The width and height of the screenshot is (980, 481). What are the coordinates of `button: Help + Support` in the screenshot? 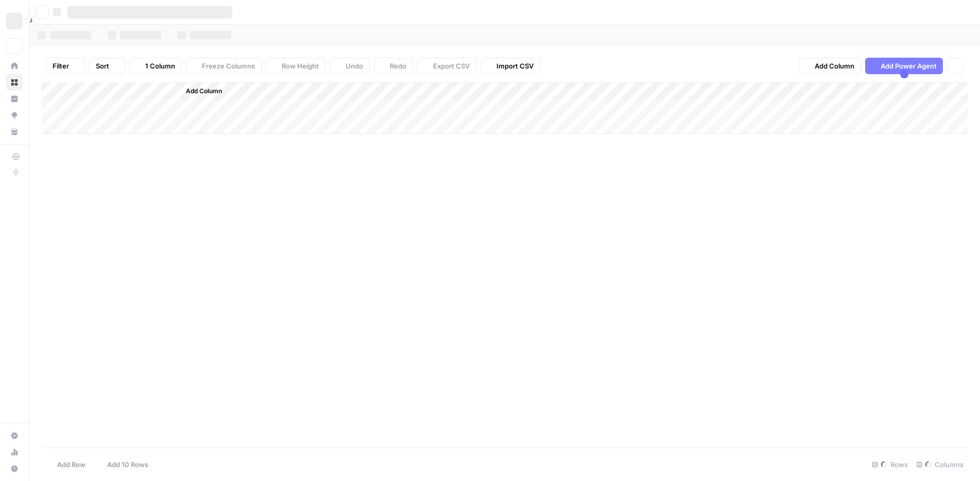 It's located at (14, 469).